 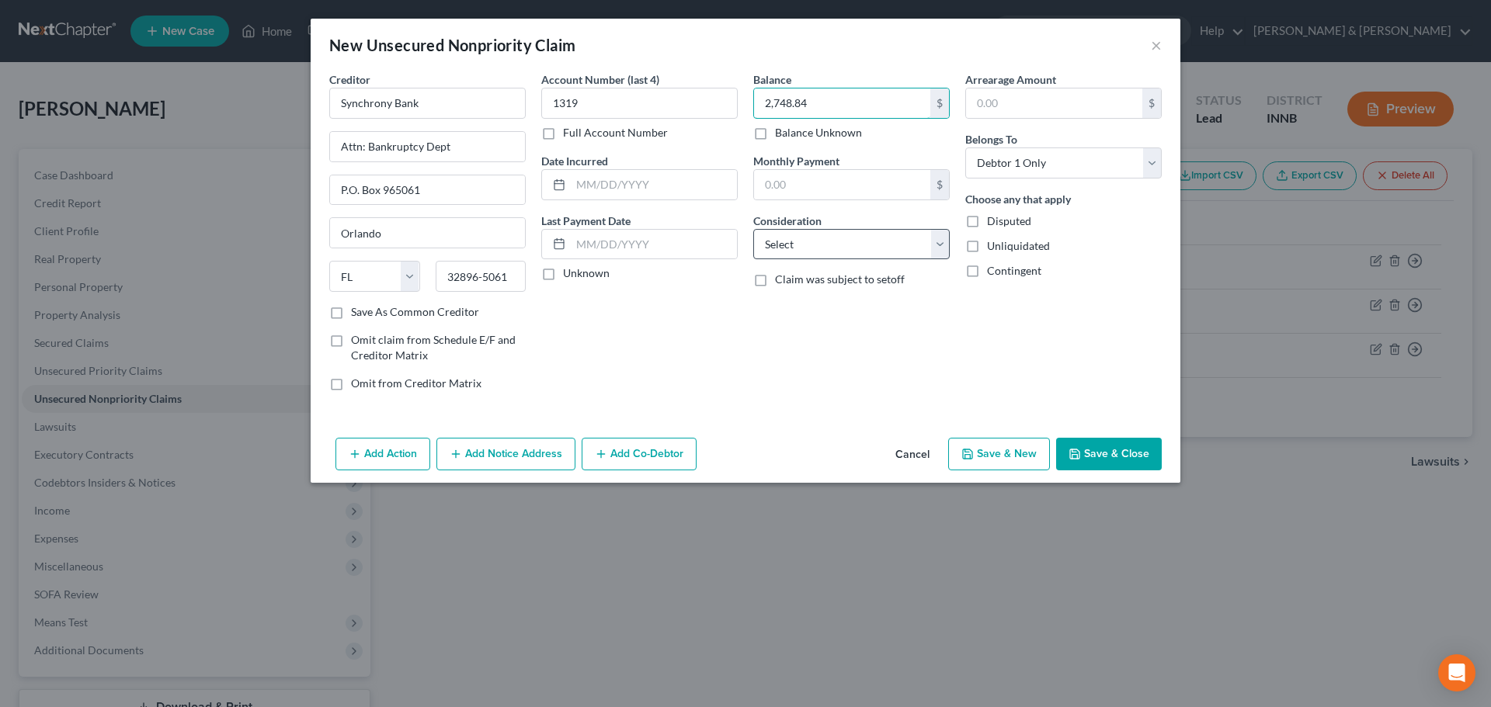 What do you see at coordinates (1008, 220) in the screenshot?
I see `span: Disputed` at bounding box center [1008, 220].